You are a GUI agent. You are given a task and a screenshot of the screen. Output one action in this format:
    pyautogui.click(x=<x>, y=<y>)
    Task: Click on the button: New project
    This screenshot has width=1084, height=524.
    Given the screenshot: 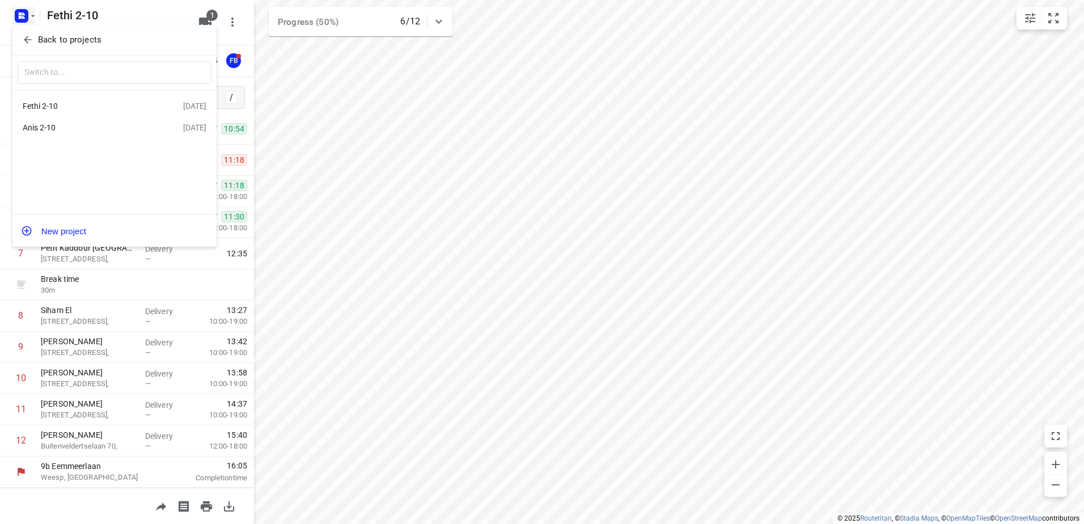 What is the action you would take?
    pyautogui.click(x=115, y=231)
    